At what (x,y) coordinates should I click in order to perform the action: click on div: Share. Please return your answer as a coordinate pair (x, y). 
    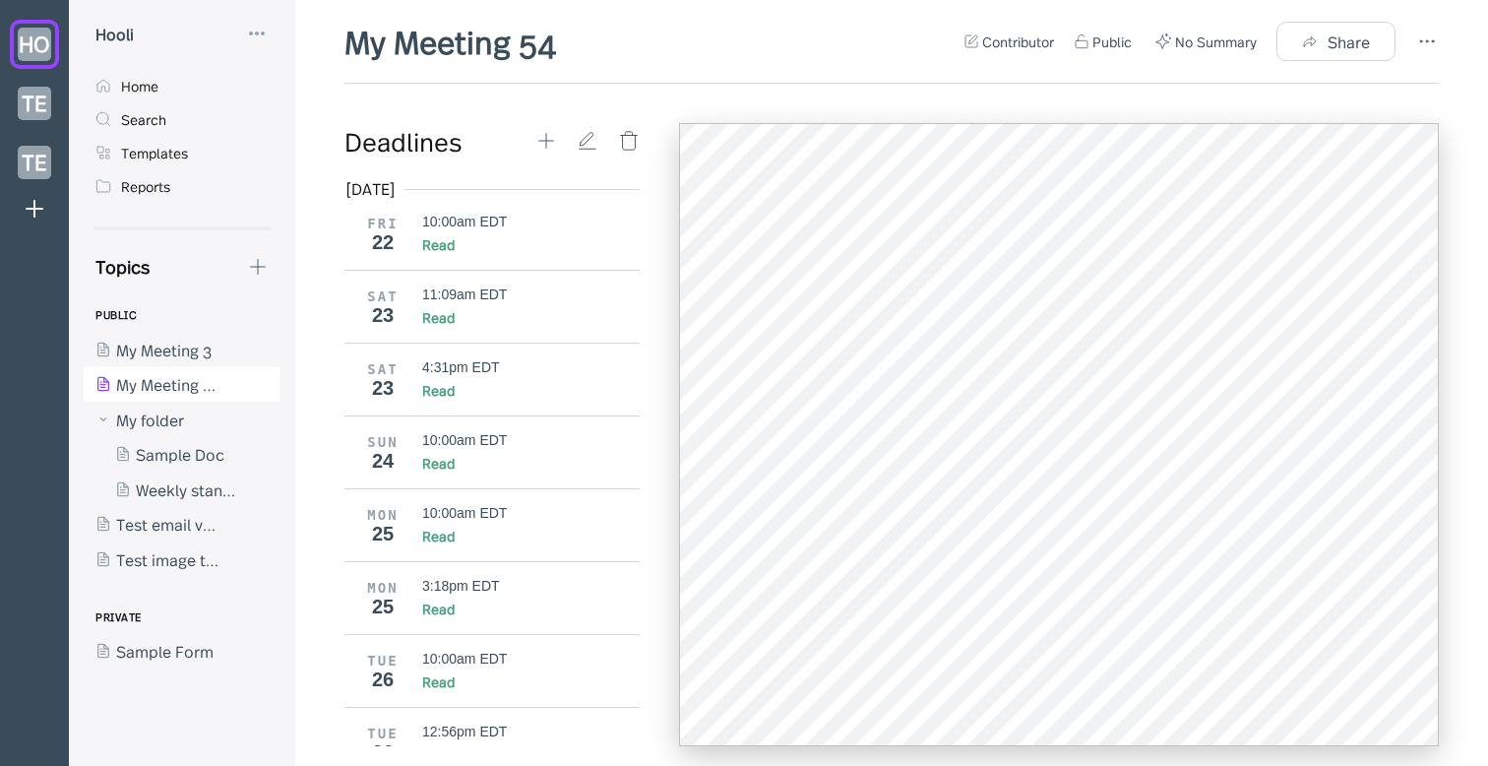
    Looking at the image, I should click on (1348, 41).